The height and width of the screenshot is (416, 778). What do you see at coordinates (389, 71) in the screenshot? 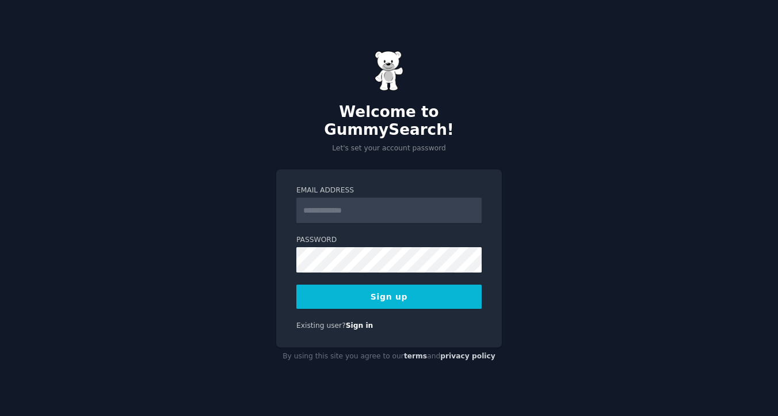
I see `img: Gummy Bear` at bounding box center [389, 71].